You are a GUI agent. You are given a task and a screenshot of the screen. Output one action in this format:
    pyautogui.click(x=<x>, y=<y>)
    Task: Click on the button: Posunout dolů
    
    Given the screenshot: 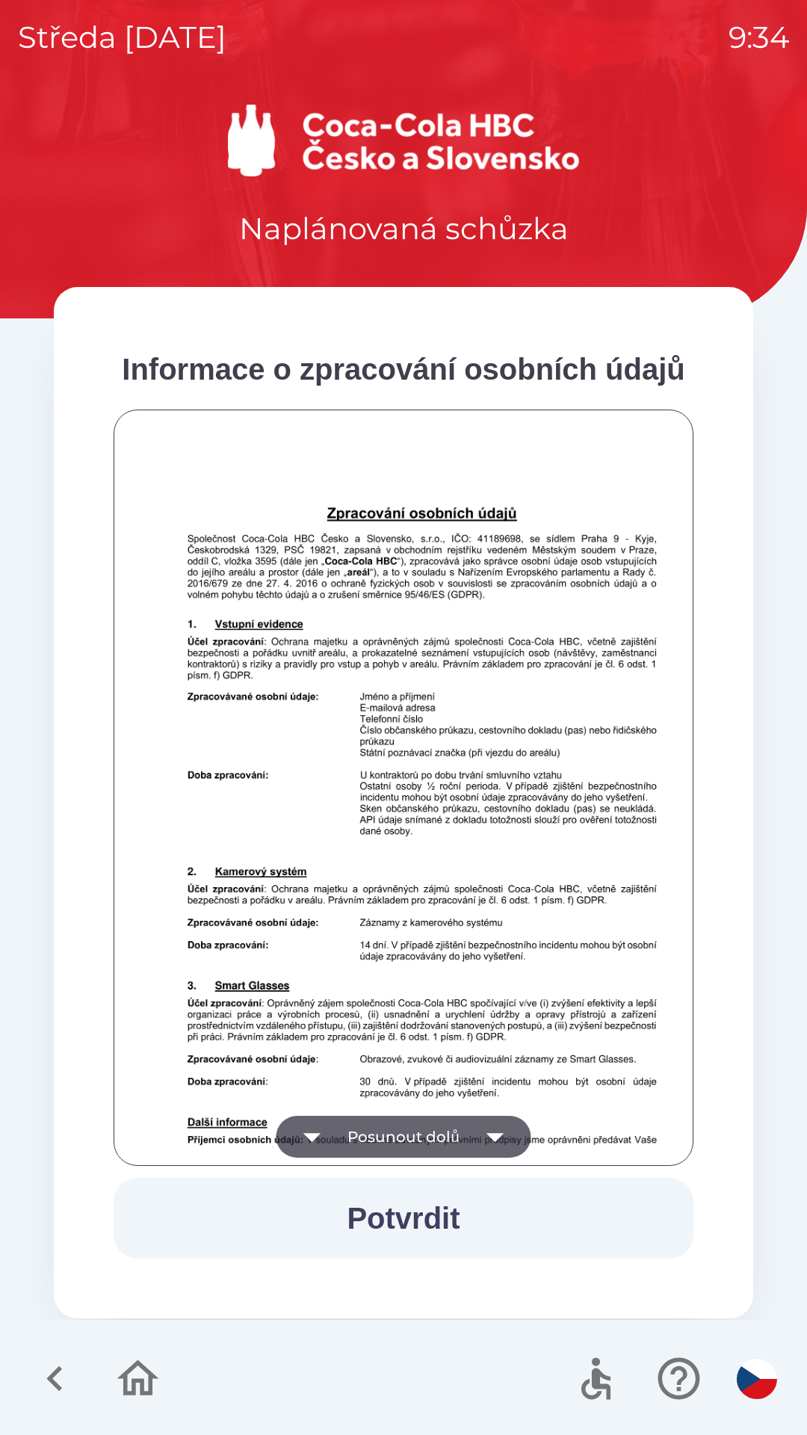 What is the action you would take?
    pyautogui.click(x=403, y=1137)
    